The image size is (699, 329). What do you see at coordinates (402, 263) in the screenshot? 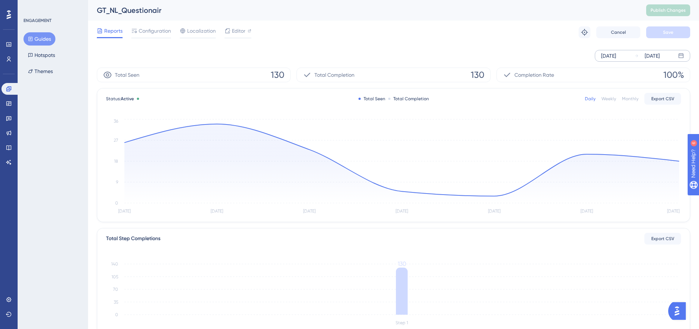
I see `tspan: 130` at bounding box center [402, 263].